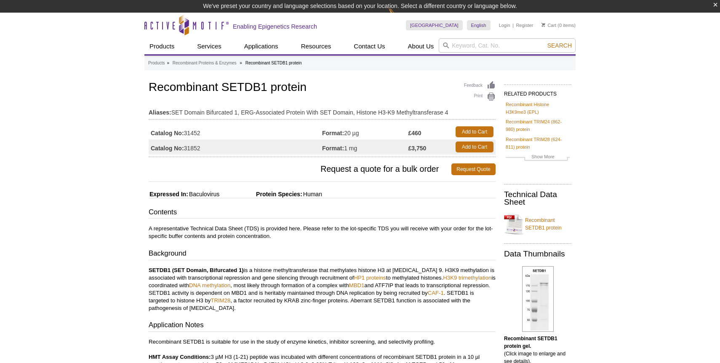 Image resolution: width=720 pixels, height=363 pixels. What do you see at coordinates (261, 46) in the screenshot?
I see `a: Applications` at bounding box center [261, 46].